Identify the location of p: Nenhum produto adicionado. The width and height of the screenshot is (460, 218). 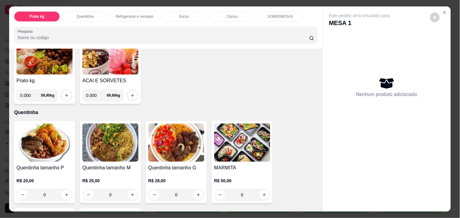
(387, 94).